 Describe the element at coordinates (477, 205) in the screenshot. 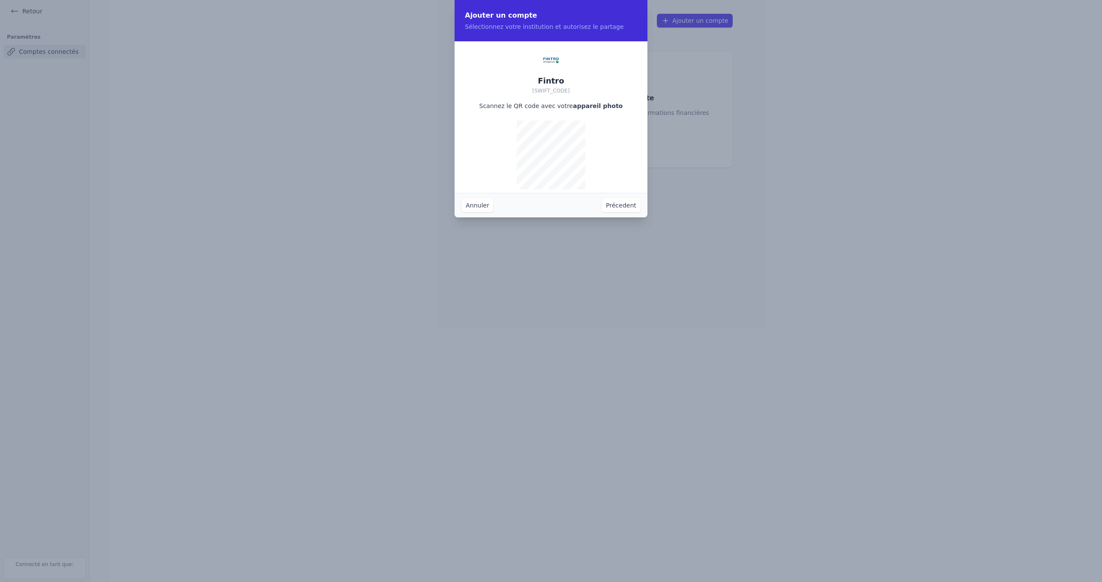

I see `button: Annuler` at that location.